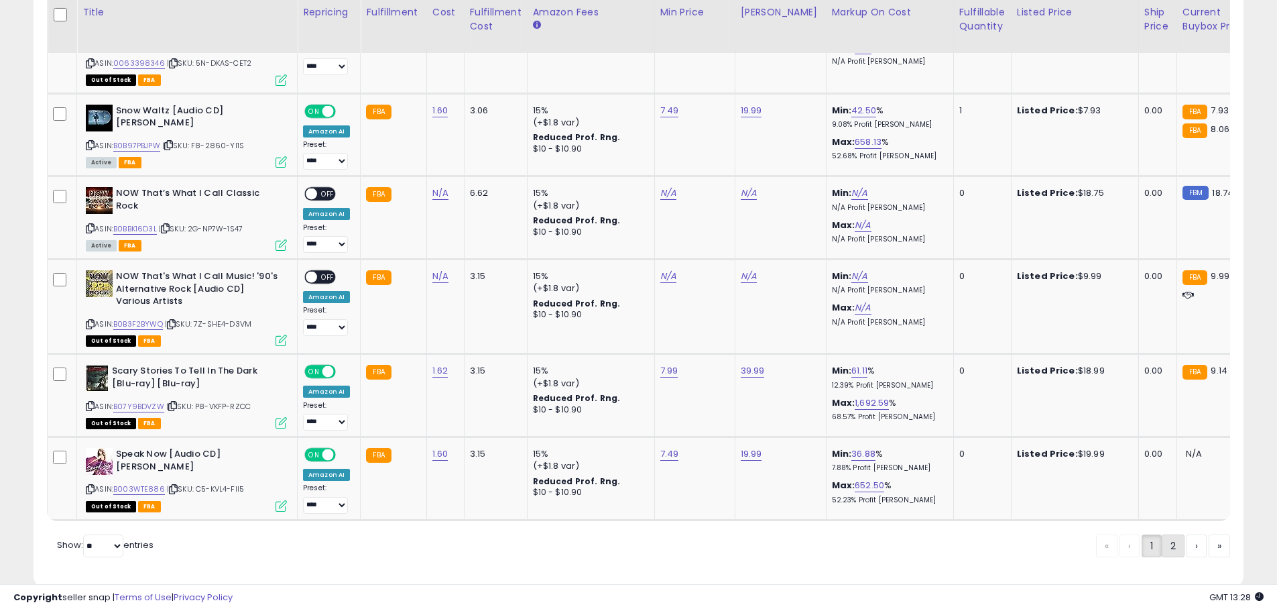  I want to click on small: Amazon Fees., so click(537, 25).